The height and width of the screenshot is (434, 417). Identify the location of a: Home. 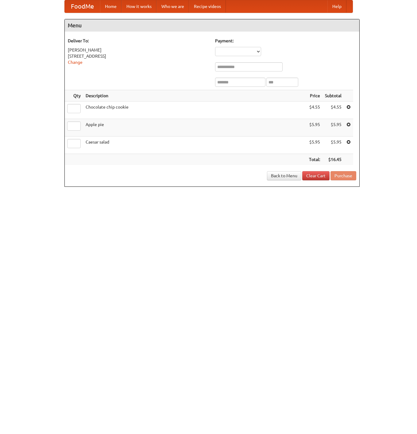
(111, 6).